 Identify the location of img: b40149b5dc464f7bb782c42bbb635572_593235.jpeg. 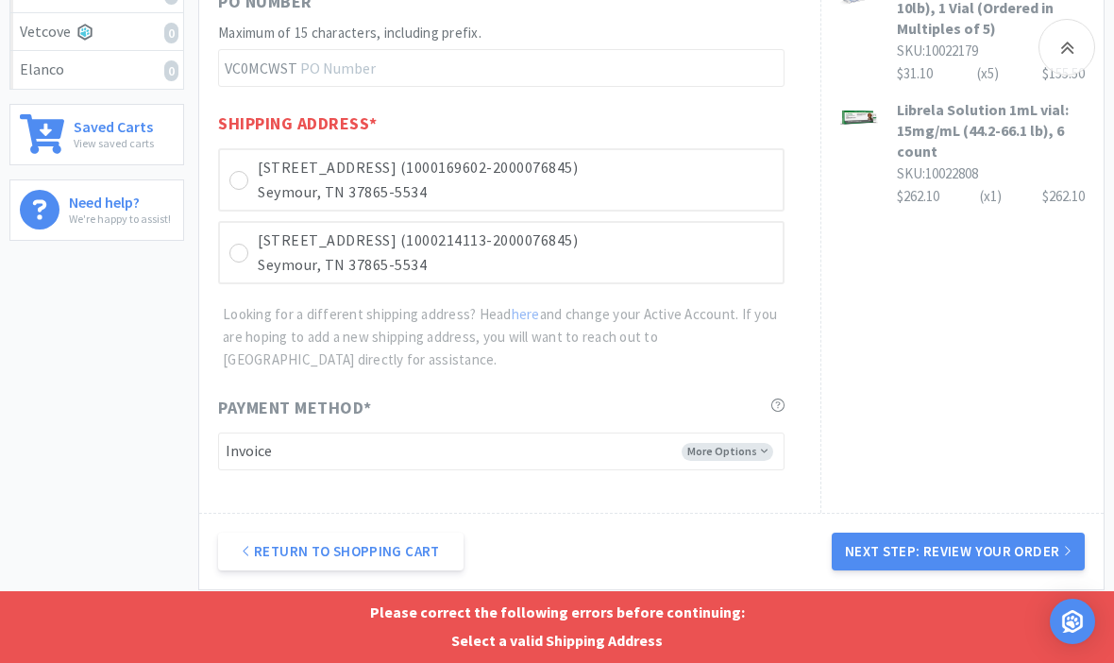
(859, 118).